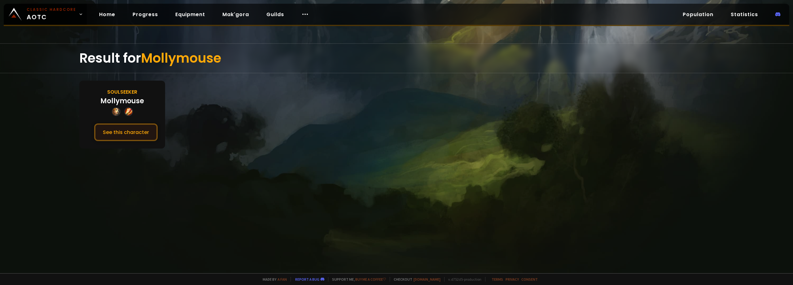 Image resolution: width=793 pixels, height=285 pixels. What do you see at coordinates (497, 279) in the screenshot?
I see `a: Terms` at bounding box center [497, 279].